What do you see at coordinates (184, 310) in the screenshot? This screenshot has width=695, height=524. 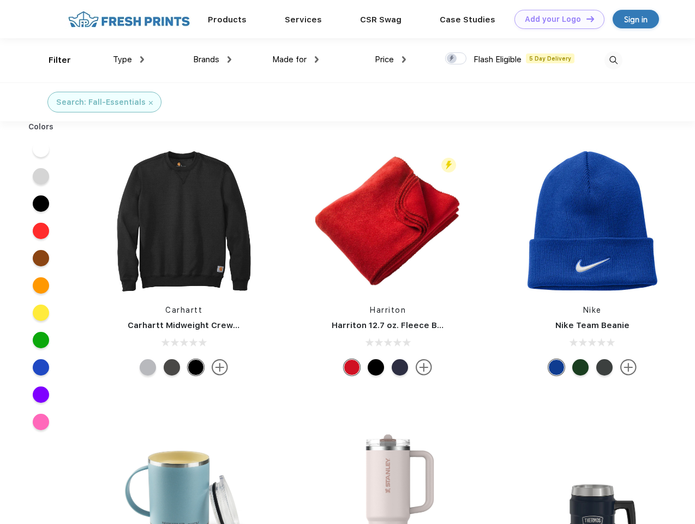 I see `a: Carhartt` at bounding box center [184, 310].